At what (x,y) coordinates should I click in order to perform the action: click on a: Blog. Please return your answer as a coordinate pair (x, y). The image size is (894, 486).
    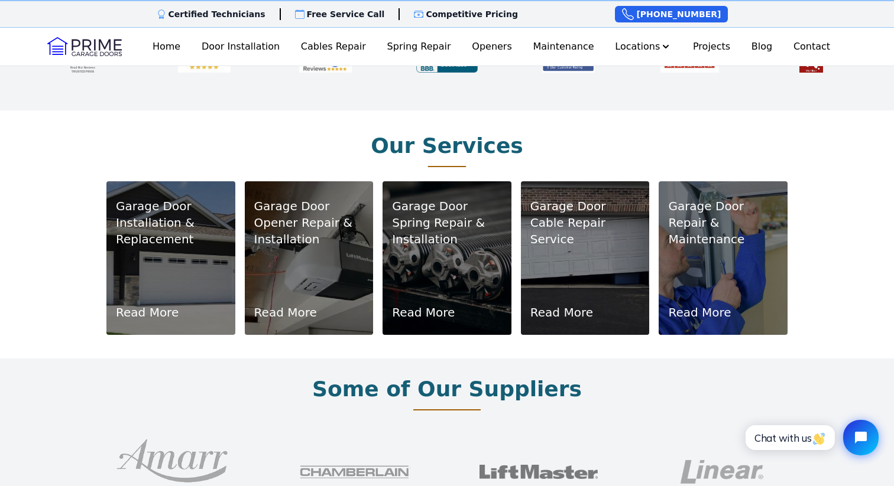
    Looking at the image, I should click on (761, 47).